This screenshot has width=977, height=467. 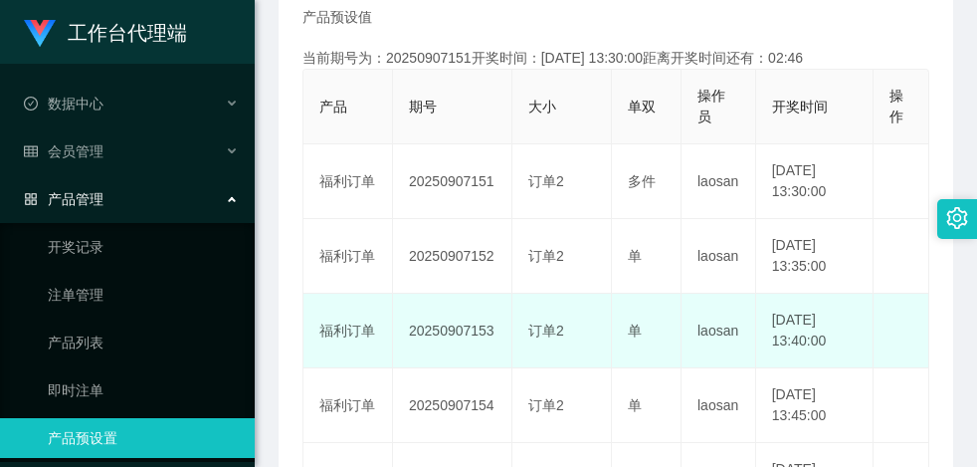 I want to click on i: 图标: setting, so click(x=958, y=218).